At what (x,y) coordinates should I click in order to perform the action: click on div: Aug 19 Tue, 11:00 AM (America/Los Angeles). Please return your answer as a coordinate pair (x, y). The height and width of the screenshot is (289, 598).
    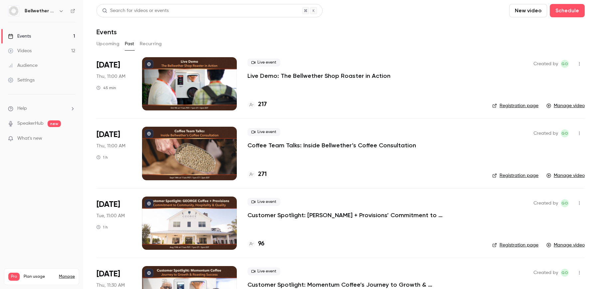
    Looking at the image, I should click on (114, 223).